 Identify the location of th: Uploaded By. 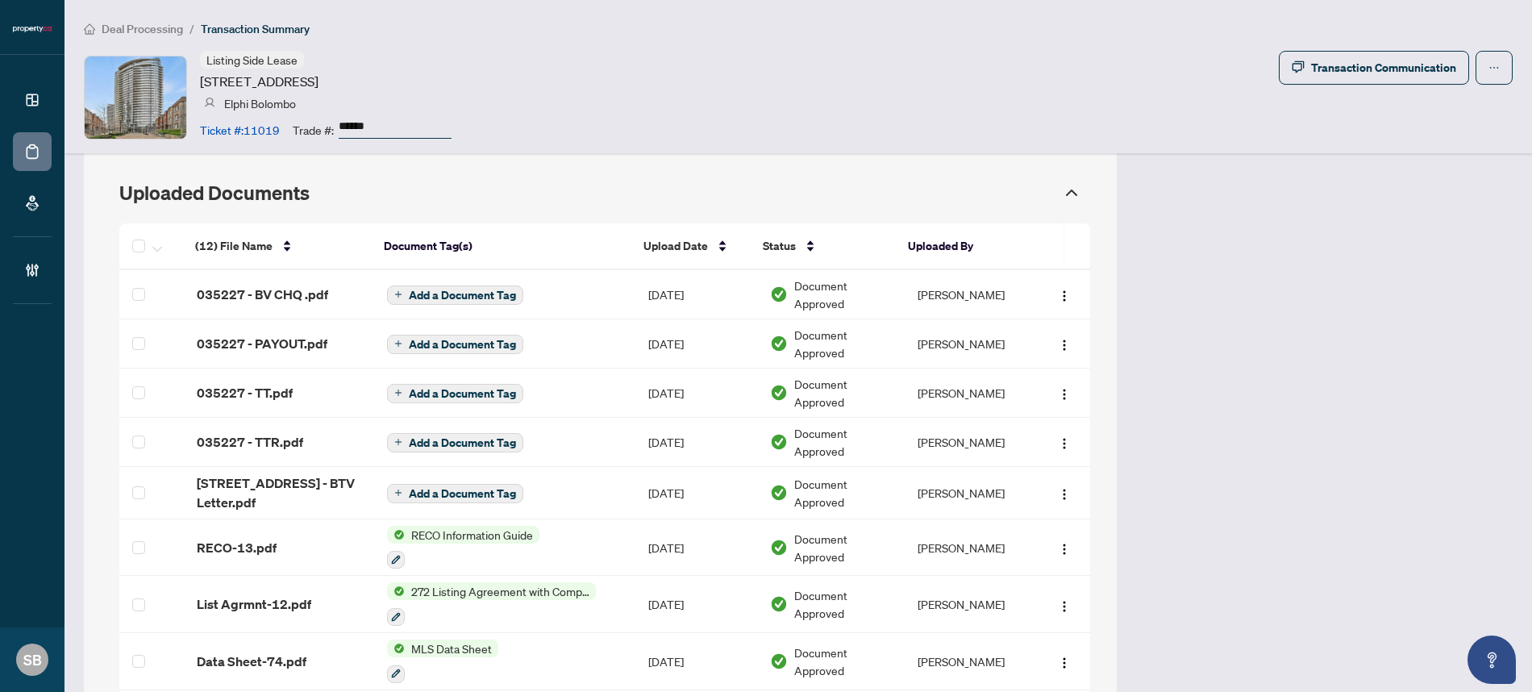
(959, 247).